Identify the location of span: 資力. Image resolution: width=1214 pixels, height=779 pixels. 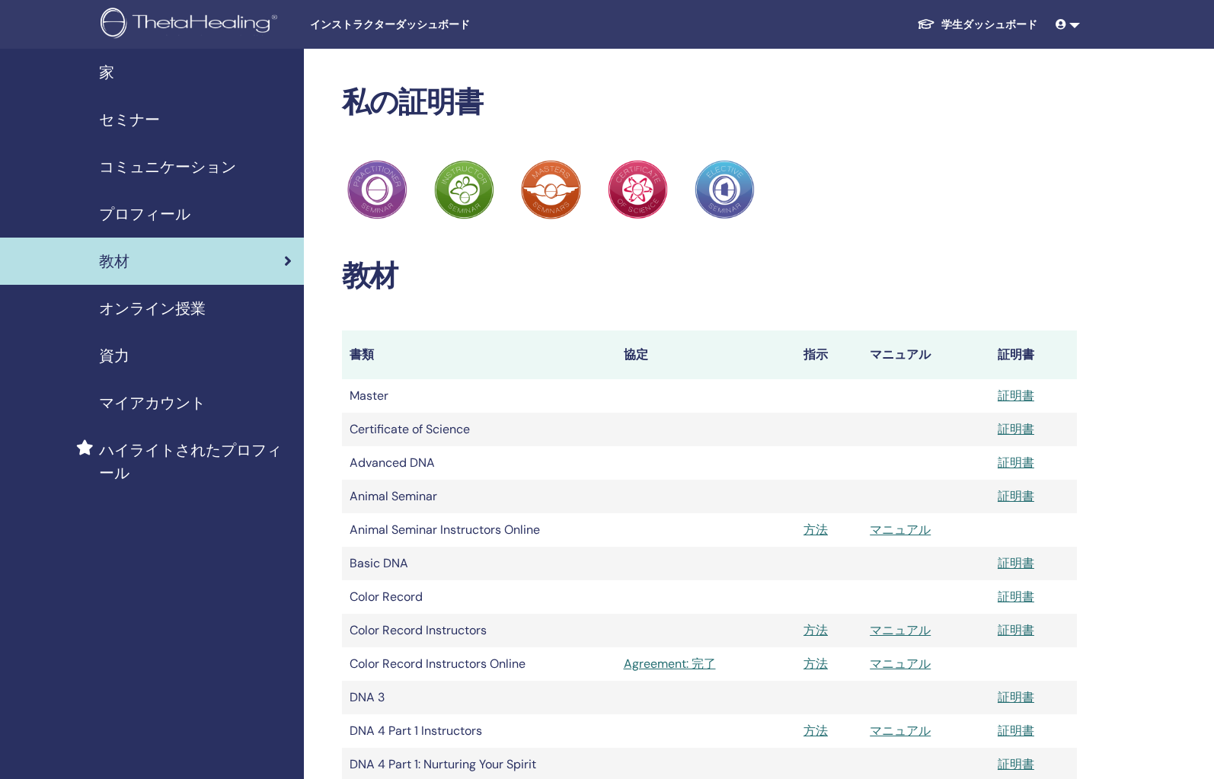
(114, 356).